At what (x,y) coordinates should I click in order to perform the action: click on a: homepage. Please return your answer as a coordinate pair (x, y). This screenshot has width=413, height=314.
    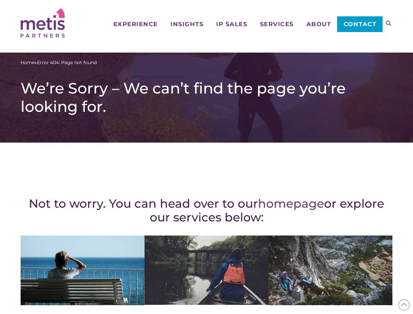
    Looking at the image, I should click on (291, 203).